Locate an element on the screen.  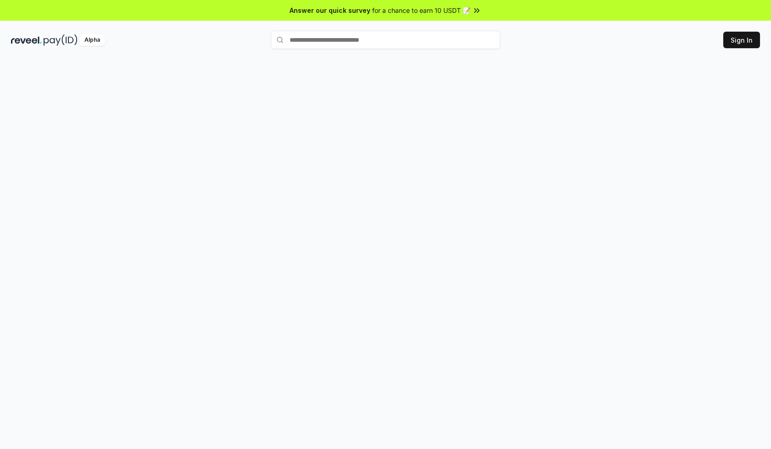
span: for a chance to earn 10 USDT 📝 is located at coordinates (421, 10).